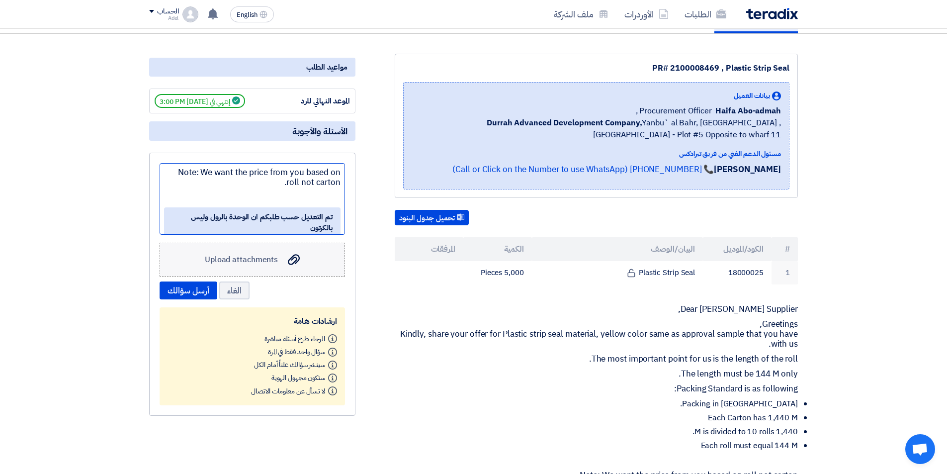  I want to click on a: ملف الشركة, so click(581, 14).